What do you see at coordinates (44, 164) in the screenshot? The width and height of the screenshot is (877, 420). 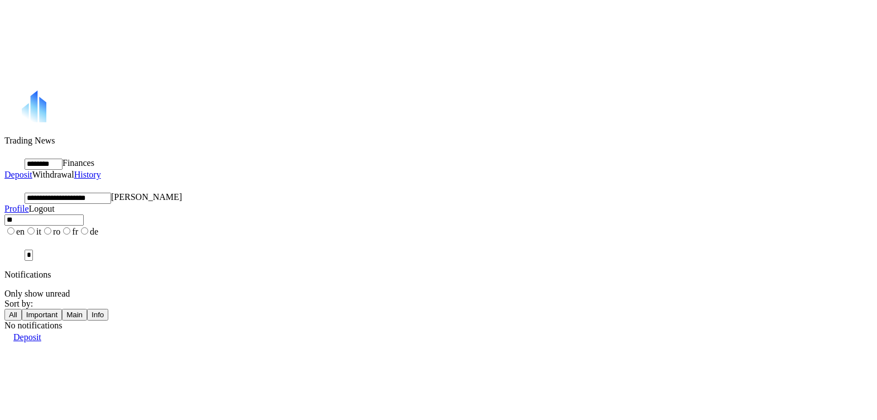 I see `input: Finances` at bounding box center [44, 164].